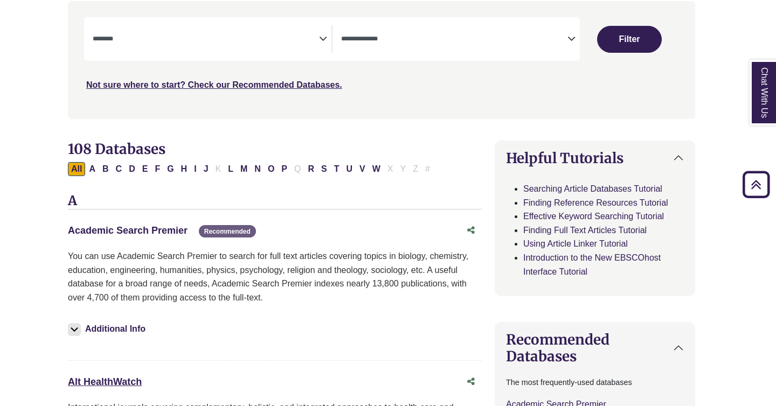  Describe the element at coordinates (170, 169) in the screenshot. I see `button: Filter Results G` at that location.